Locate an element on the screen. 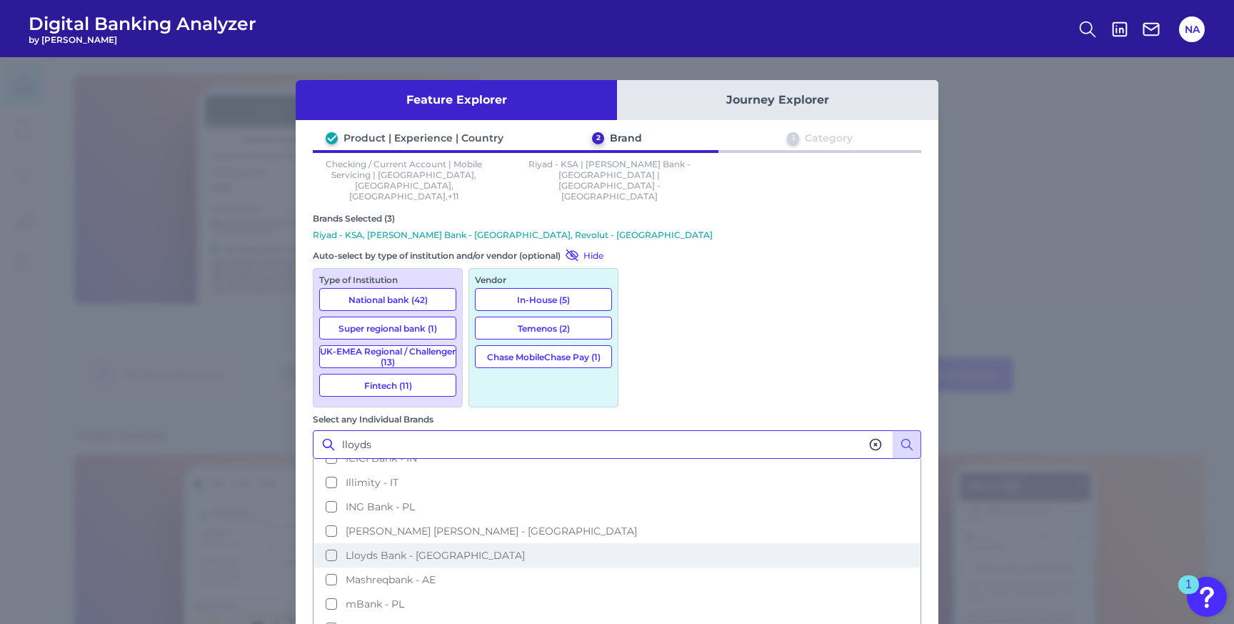 The height and width of the screenshot is (624, 1234). div: 1 is located at coordinates (1188, 594).